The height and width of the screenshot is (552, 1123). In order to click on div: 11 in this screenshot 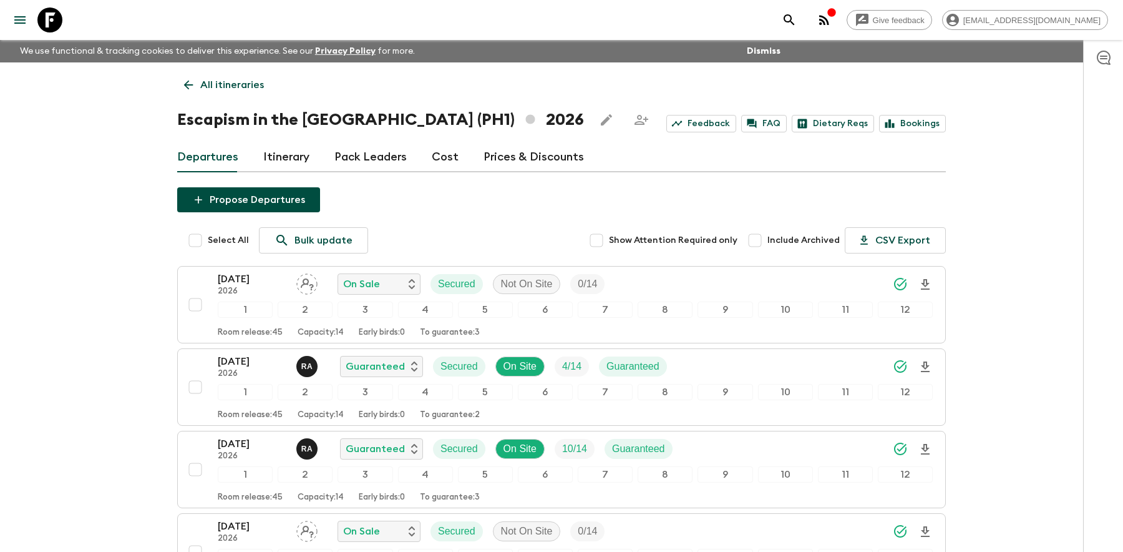, I will do `click(846, 474)`.